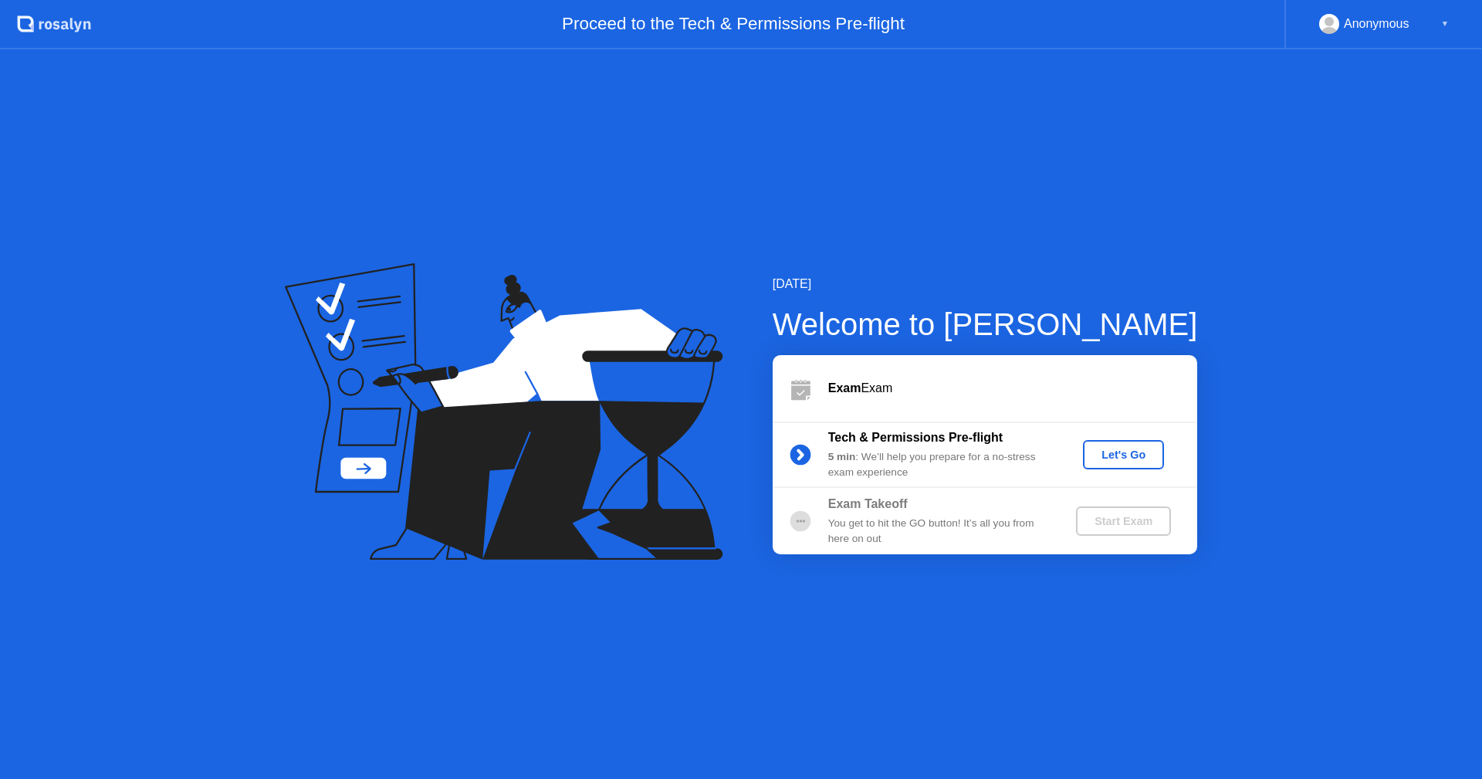 This screenshot has height=779, width=1482. I want to click on div: You get to hit the GO button! It’s all you from here on out, so click(940, 531).